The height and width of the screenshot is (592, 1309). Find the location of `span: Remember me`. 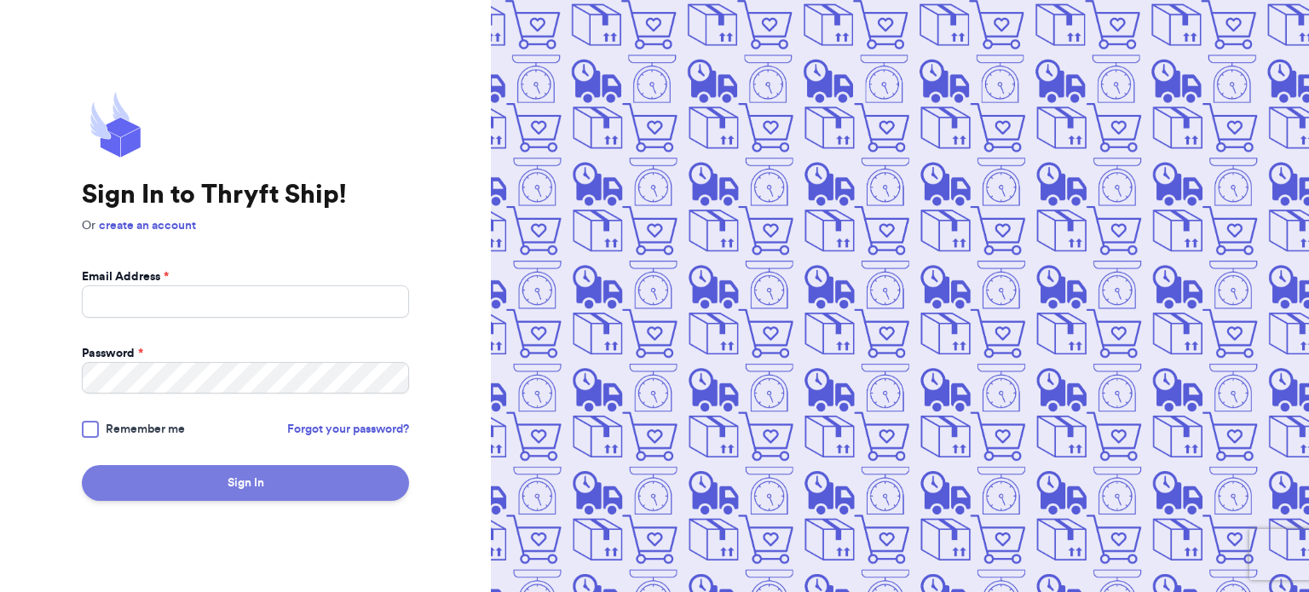

span: Remember me is located at coordinates (145, 430).